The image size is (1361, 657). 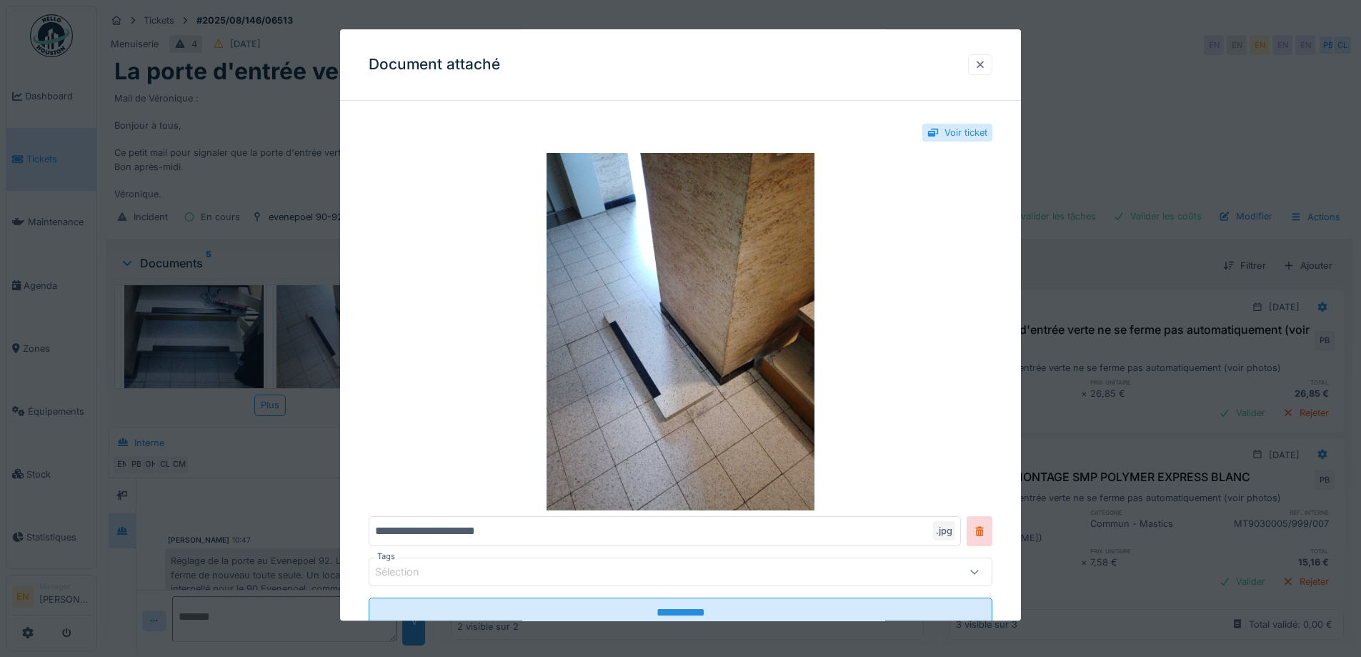 What do you see at coordinates (407, 572) in the screenshot?
I see `div: Sélection` at bounding box center [407, 572].